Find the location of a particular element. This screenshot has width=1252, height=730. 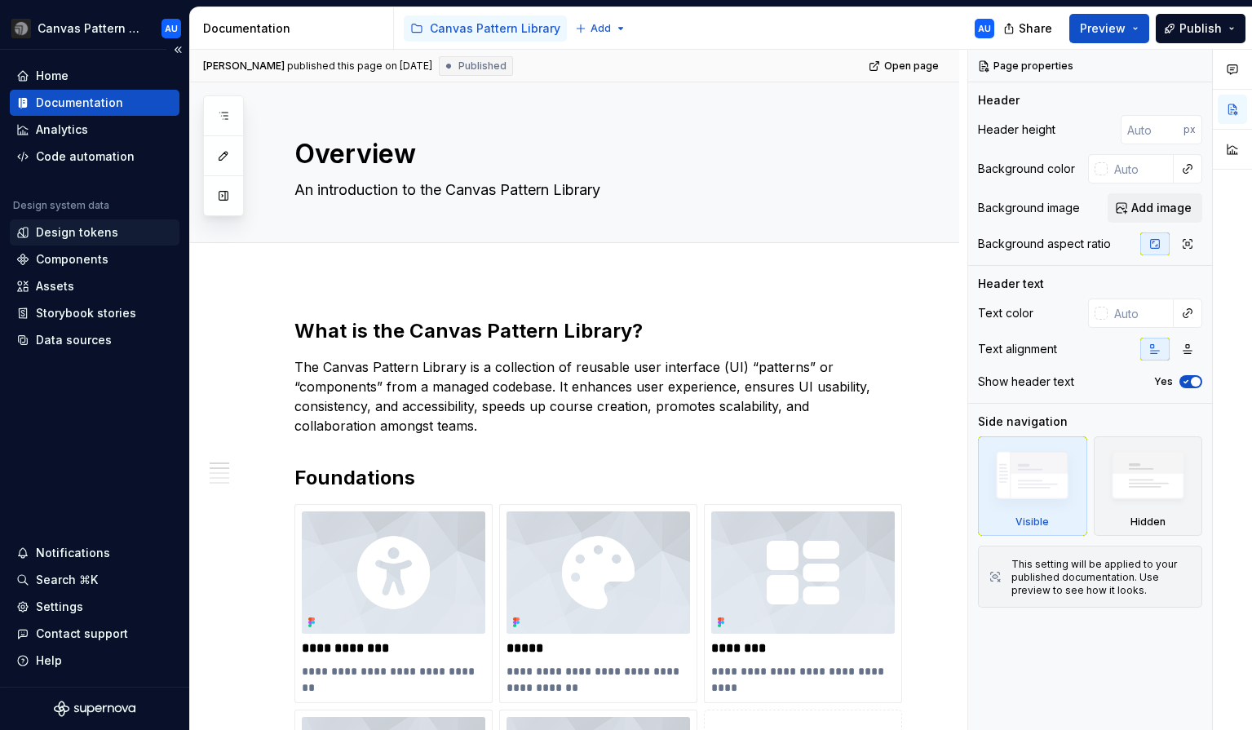

p: px is located at coordinates (1189, 130).